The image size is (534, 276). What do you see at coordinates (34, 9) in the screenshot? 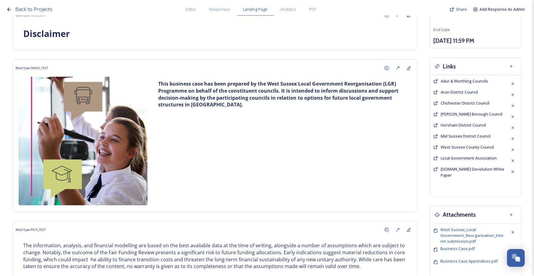
I see `span: Back to Projects` at bounding box center [34, 9].